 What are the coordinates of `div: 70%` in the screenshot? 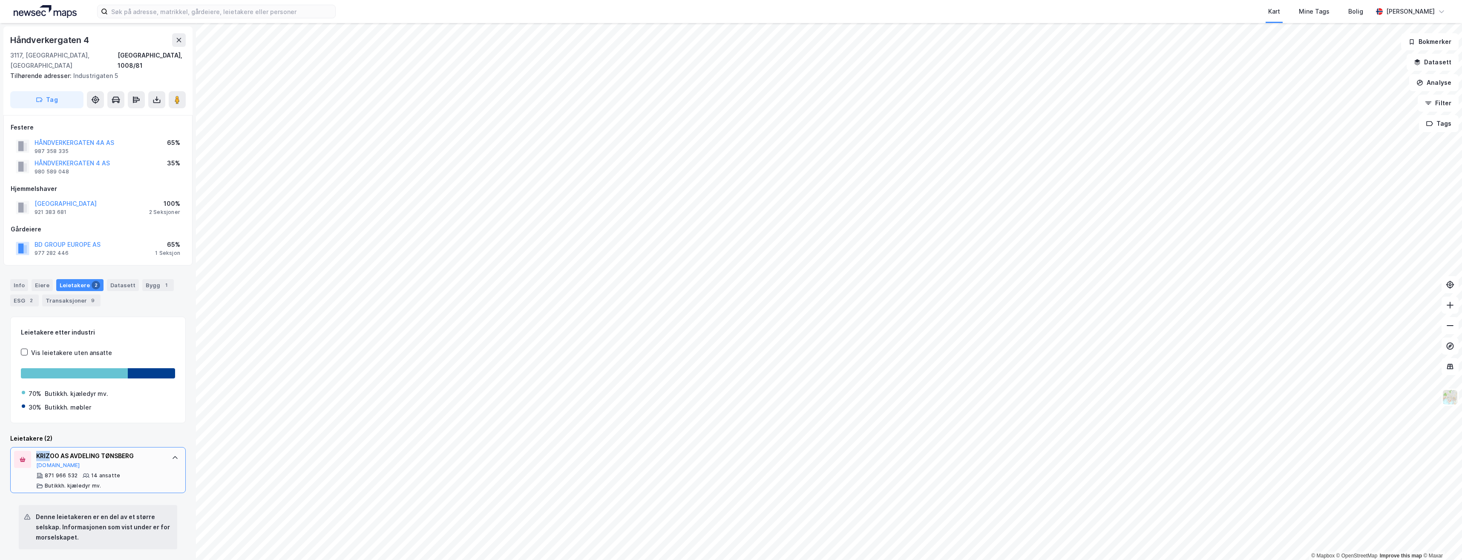 It's located at (35, 394).